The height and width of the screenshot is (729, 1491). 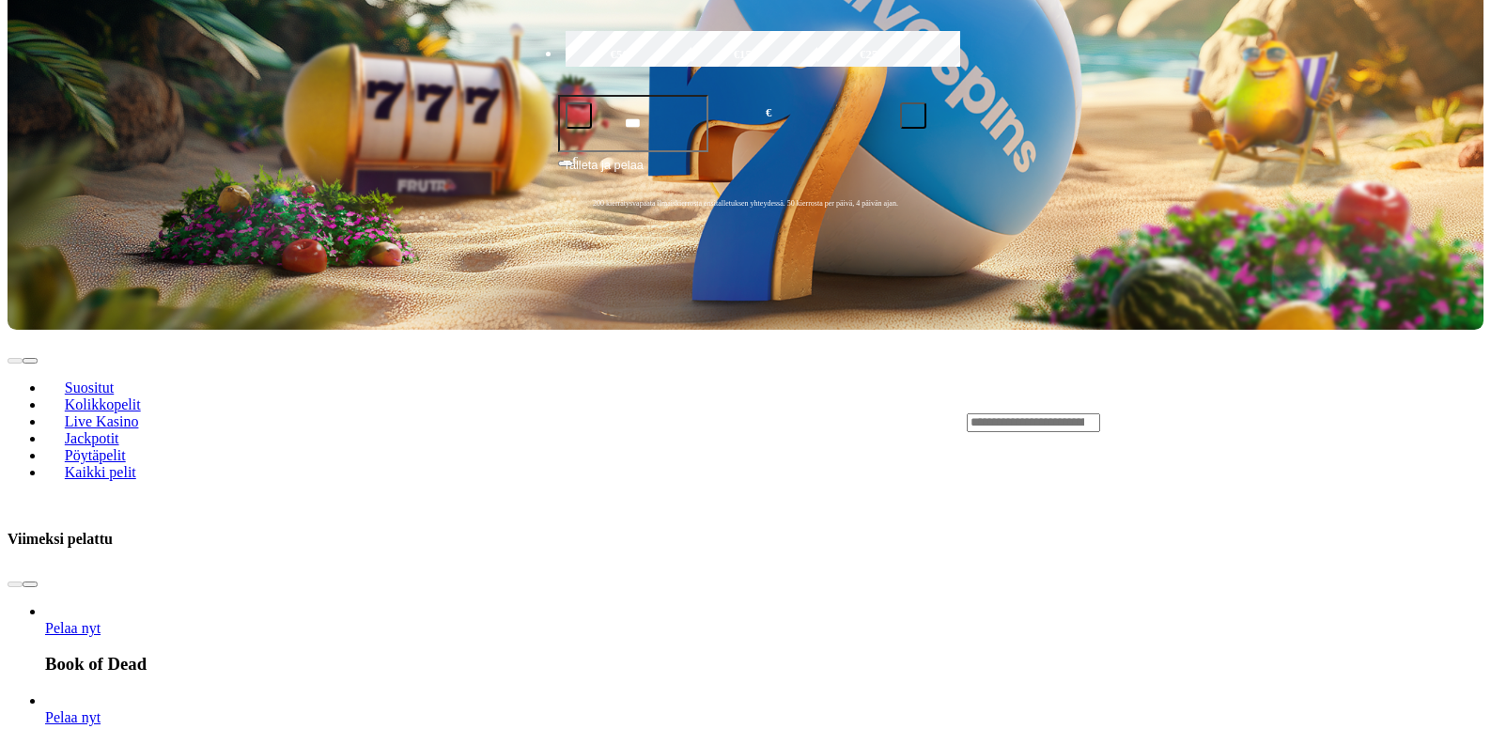 I want to click on span: Kolikkopelit, so click(x=102, y=404).